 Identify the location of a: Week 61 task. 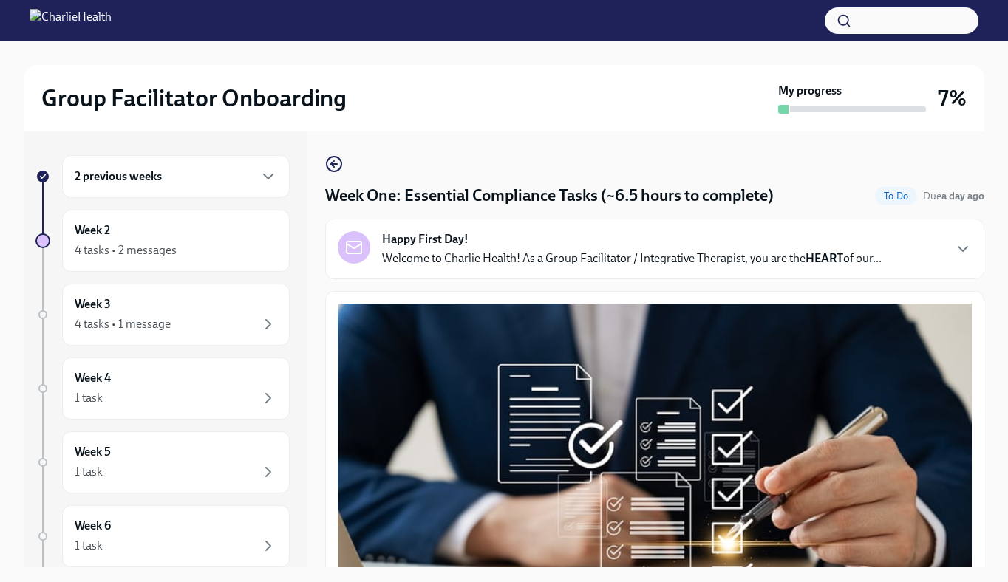
(163, 536).